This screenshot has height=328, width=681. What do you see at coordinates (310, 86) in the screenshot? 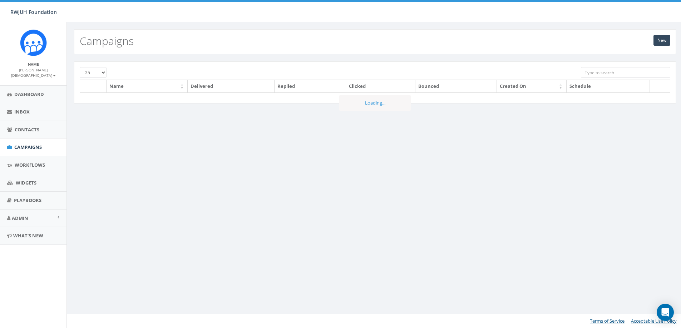
I see `th: Replied` at bounding box center [310, 86].